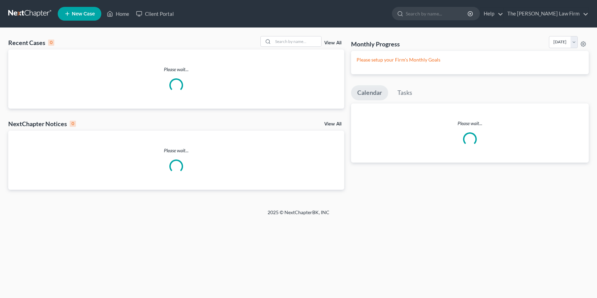 Image resolution: width=597 pixels, height=298 pixels. Describe the element at coordinates (404, 93) in the screenshot. I see `a: Tasks` at that location.